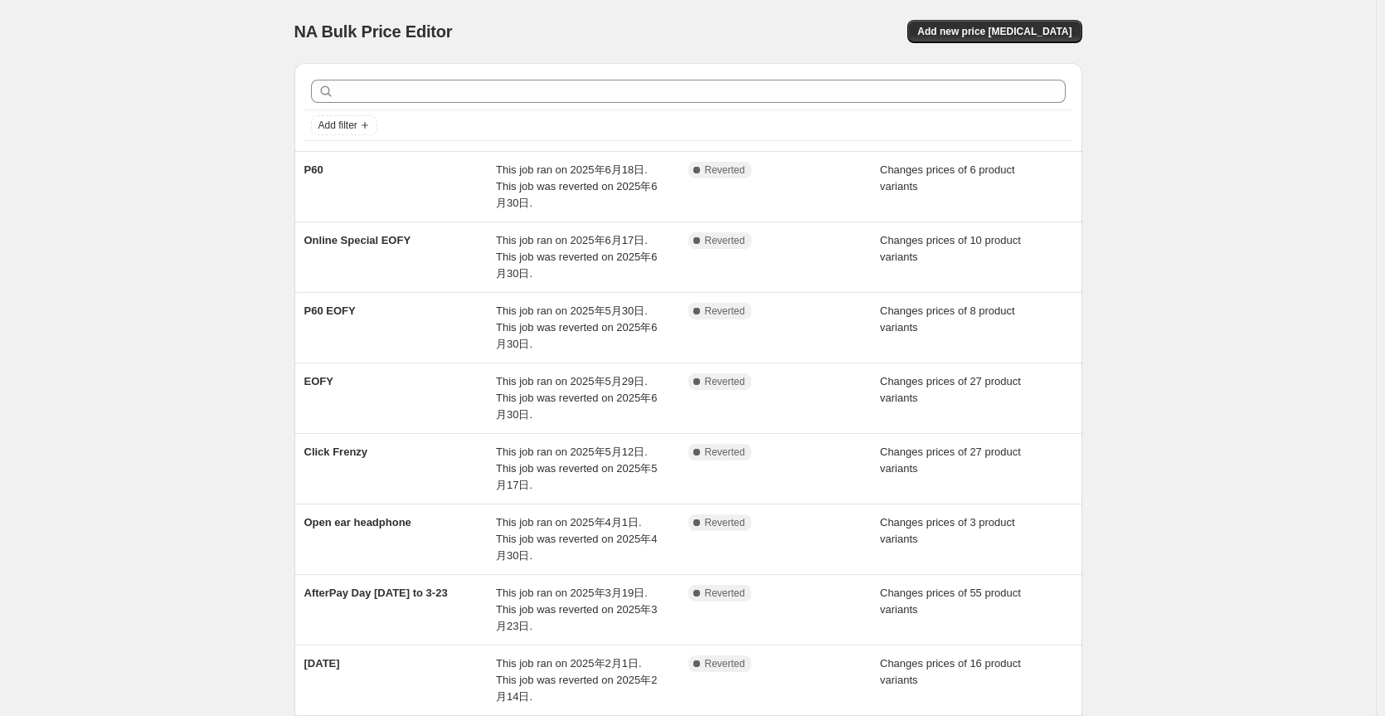  I want to click on span: This job ran on 2025年4月1日. This job was reverted on 2025年4月30日., so click(576, 538).